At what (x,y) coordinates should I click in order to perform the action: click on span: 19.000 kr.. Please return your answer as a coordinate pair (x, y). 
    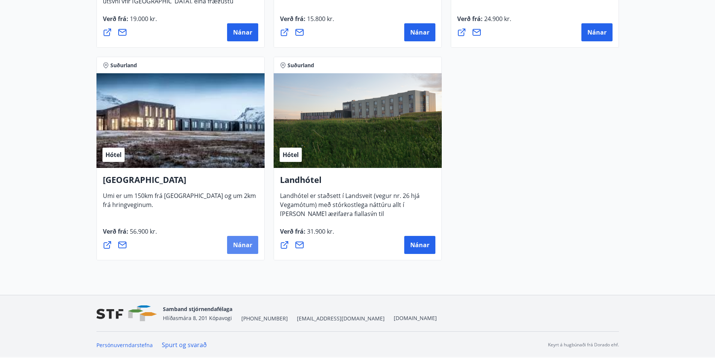
    Looking at the image, I should click on (143, 19).